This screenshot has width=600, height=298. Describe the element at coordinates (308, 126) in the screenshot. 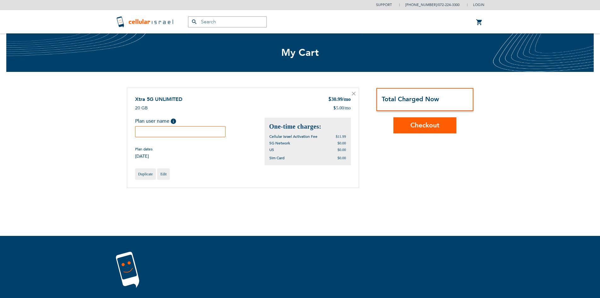

I see `h2: One-time charges:` at that location.